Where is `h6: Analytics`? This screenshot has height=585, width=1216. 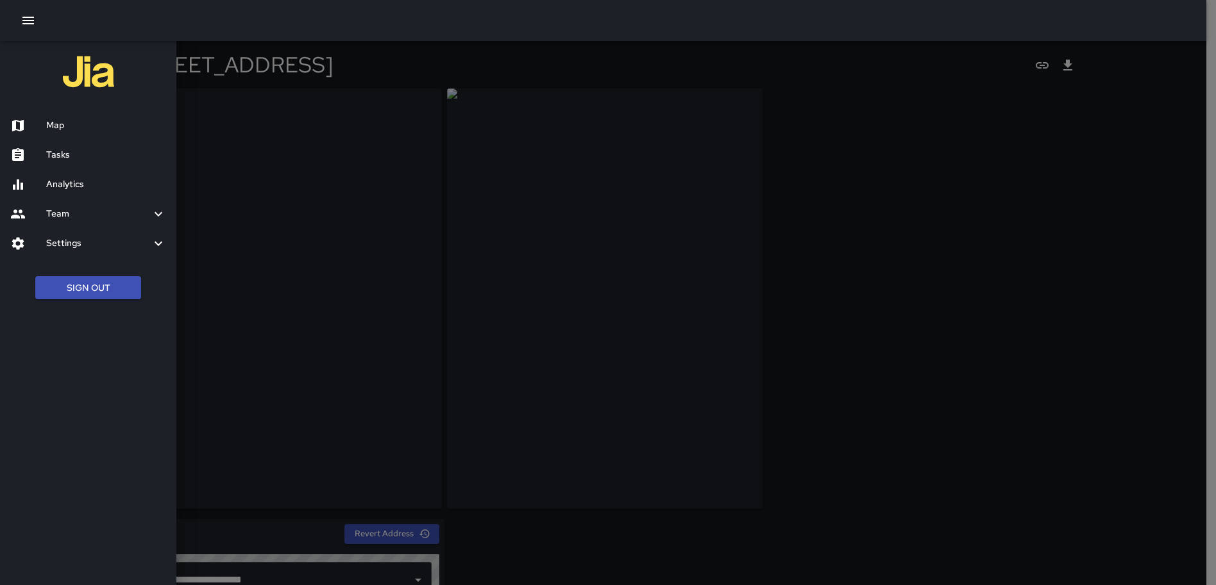 h6: Analytics is located at coordinates (106, 185).